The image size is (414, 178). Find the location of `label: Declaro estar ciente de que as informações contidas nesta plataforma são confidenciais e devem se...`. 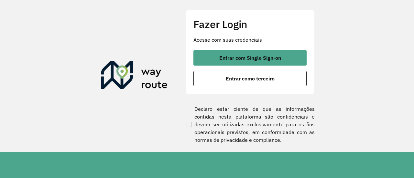

label: Declaro estar ciente de que as informações contidas nesta plataforma são confidenciais e devem se... is located at coordinates (250, 124).